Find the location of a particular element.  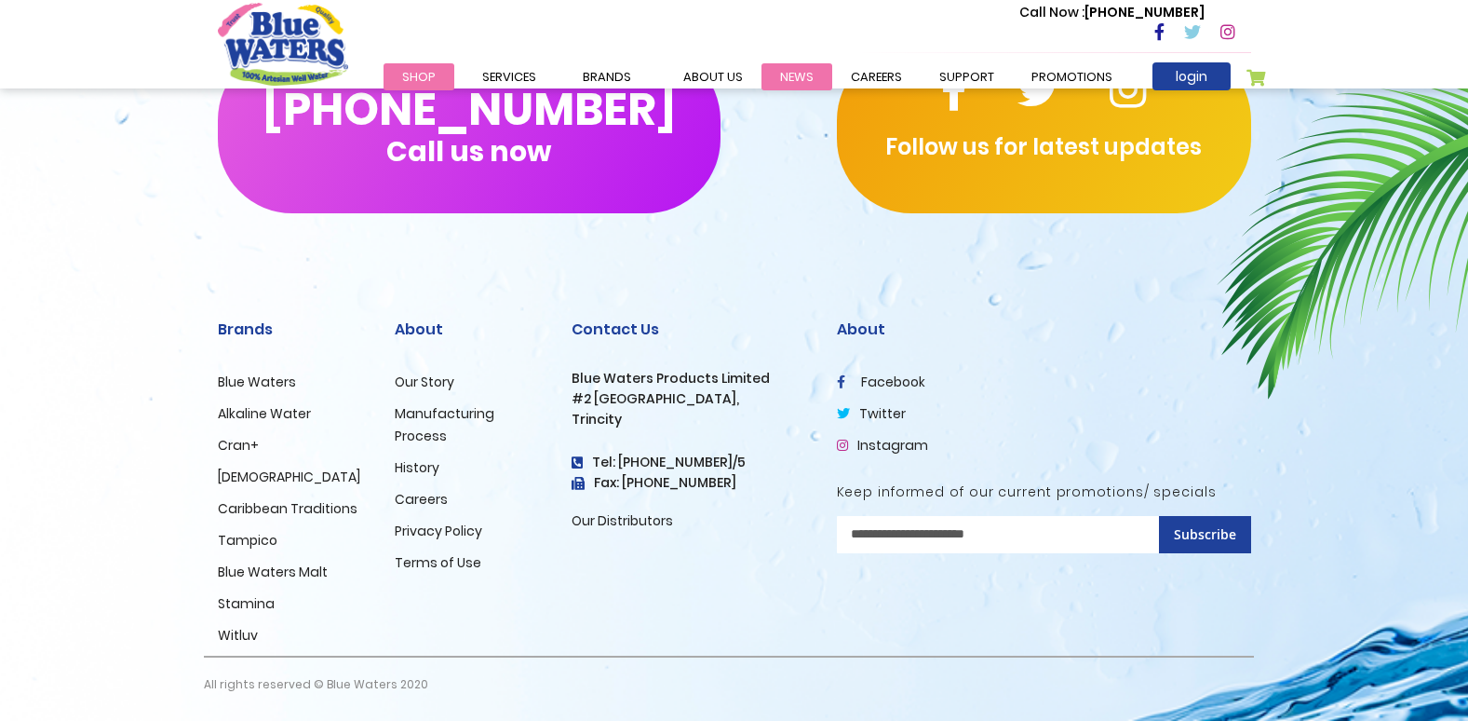

h2: Contact Us is located at coordinates (690, 329).